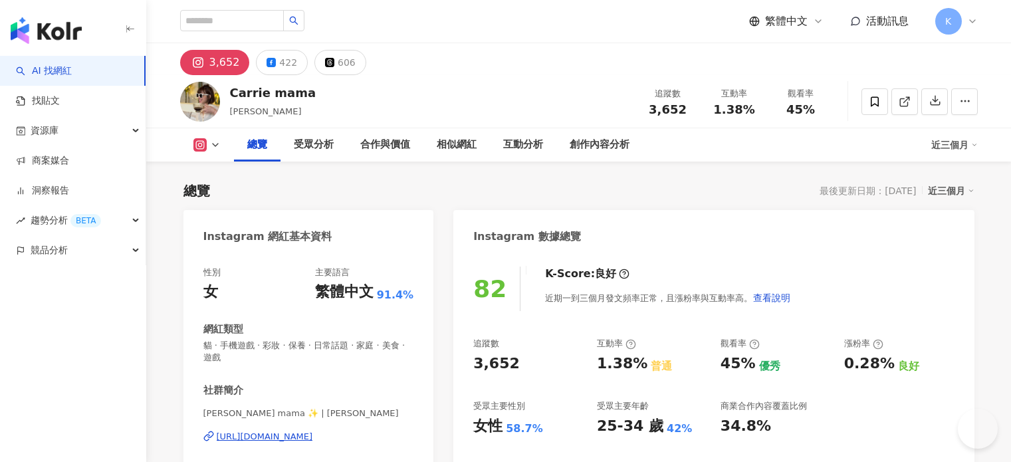  Describe the element at coordinates (314, 145) in the screenshot. I see `div: 受眾分析` at that location.